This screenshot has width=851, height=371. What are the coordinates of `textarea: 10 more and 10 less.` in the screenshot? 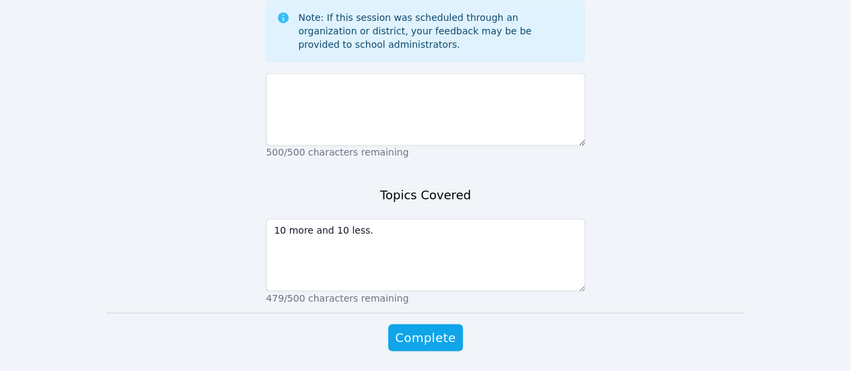 It's located at (425, 254).